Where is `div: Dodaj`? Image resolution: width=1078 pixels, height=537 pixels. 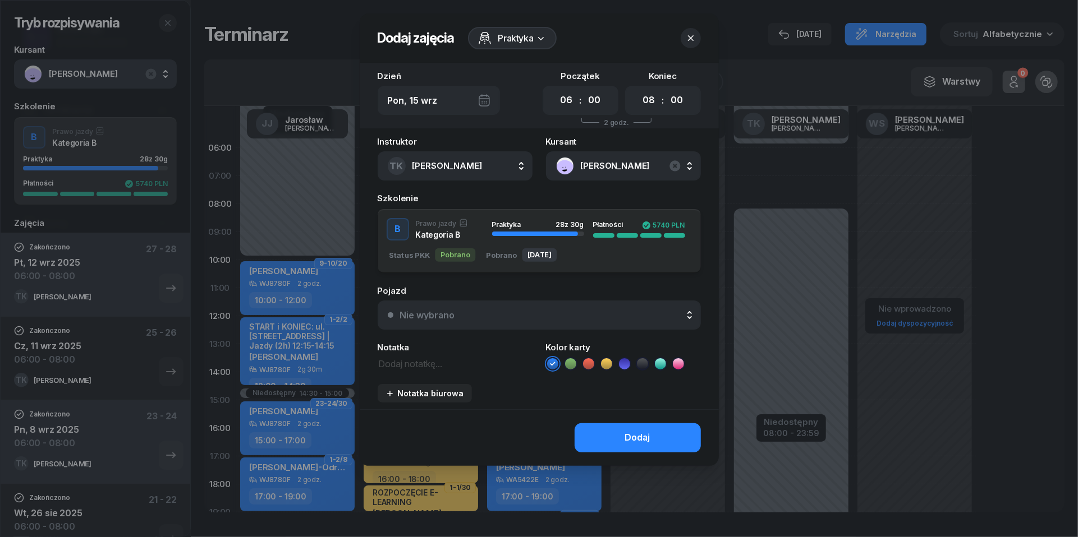
div: Dodaj is located at coordinates (637, 438).